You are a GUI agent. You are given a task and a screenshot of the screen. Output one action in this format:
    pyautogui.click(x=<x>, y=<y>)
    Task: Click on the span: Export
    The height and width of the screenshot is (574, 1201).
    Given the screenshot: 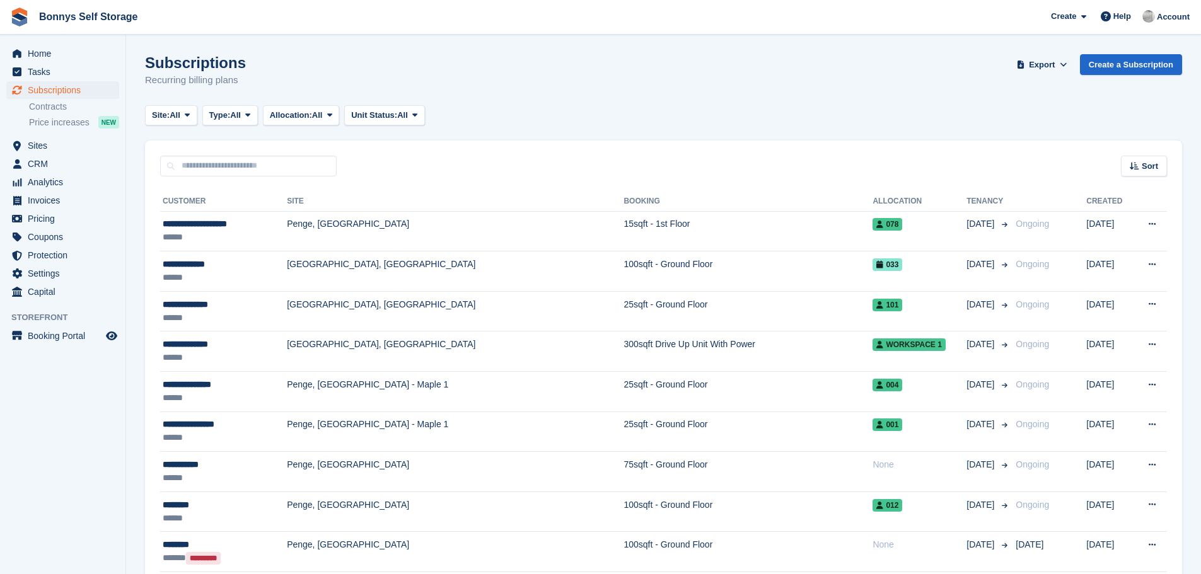 What is the action you would take?
    pyautogui.click(x=1041, y=65)
    